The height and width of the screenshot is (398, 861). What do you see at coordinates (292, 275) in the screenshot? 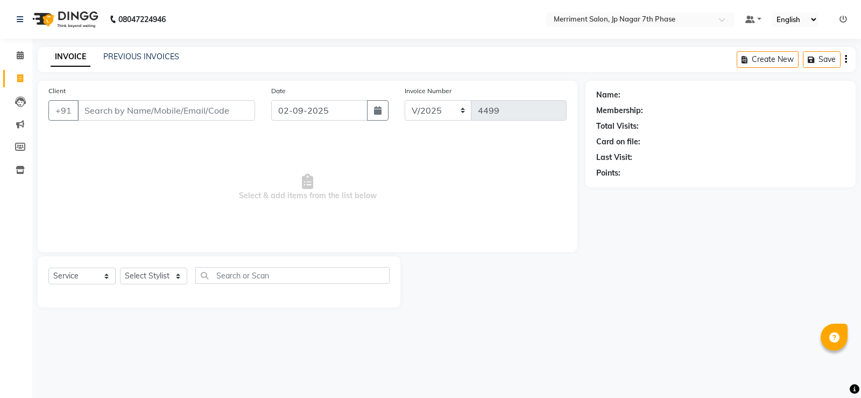
I see `input: Search or Scan` at bounding box center [292, 275].